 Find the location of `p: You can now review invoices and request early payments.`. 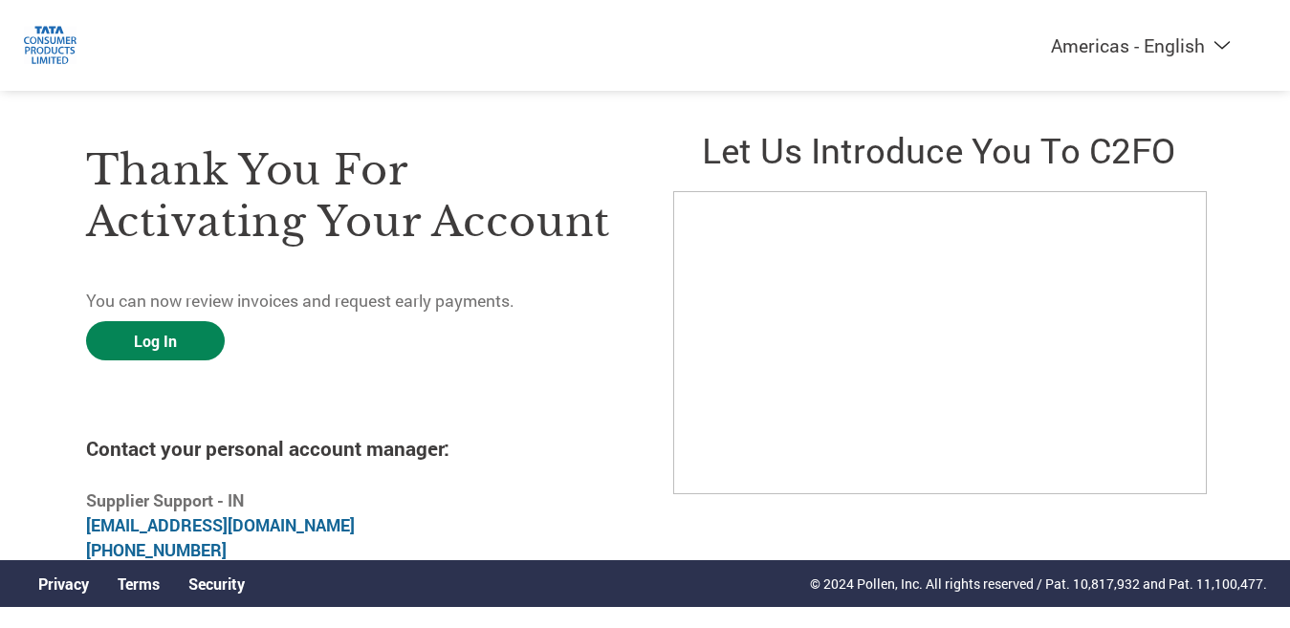

p: You can now review invoices and request early payments. is located at coordinates (352, 301).